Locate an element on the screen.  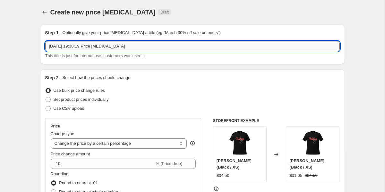
div: $34.50 is located at coordinates (223, 175).